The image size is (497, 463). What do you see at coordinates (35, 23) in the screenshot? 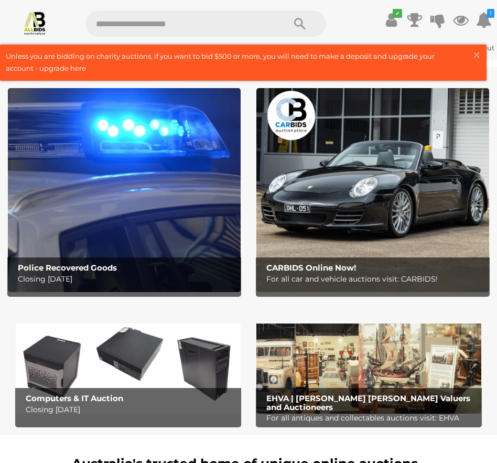
I see `img: Allbids.com.au` at bounding box center [35, 23].